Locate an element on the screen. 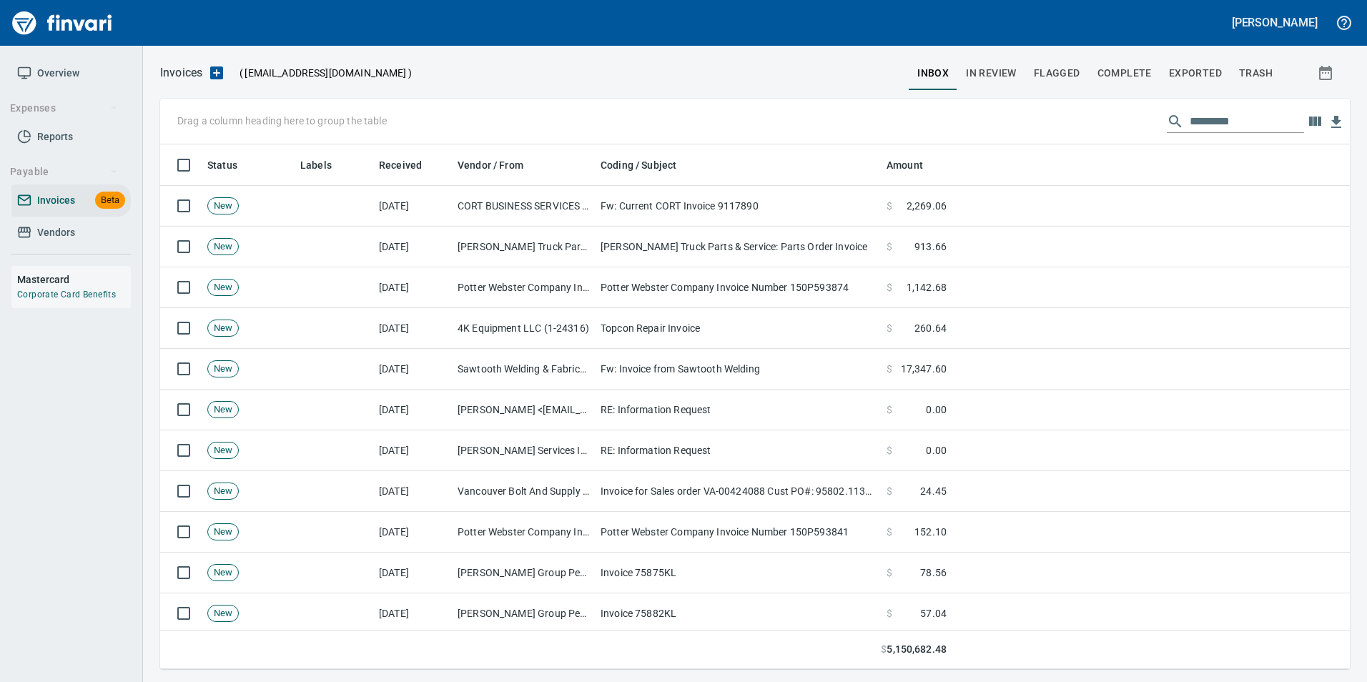  span: trash is located at coordinates (1255, 73).